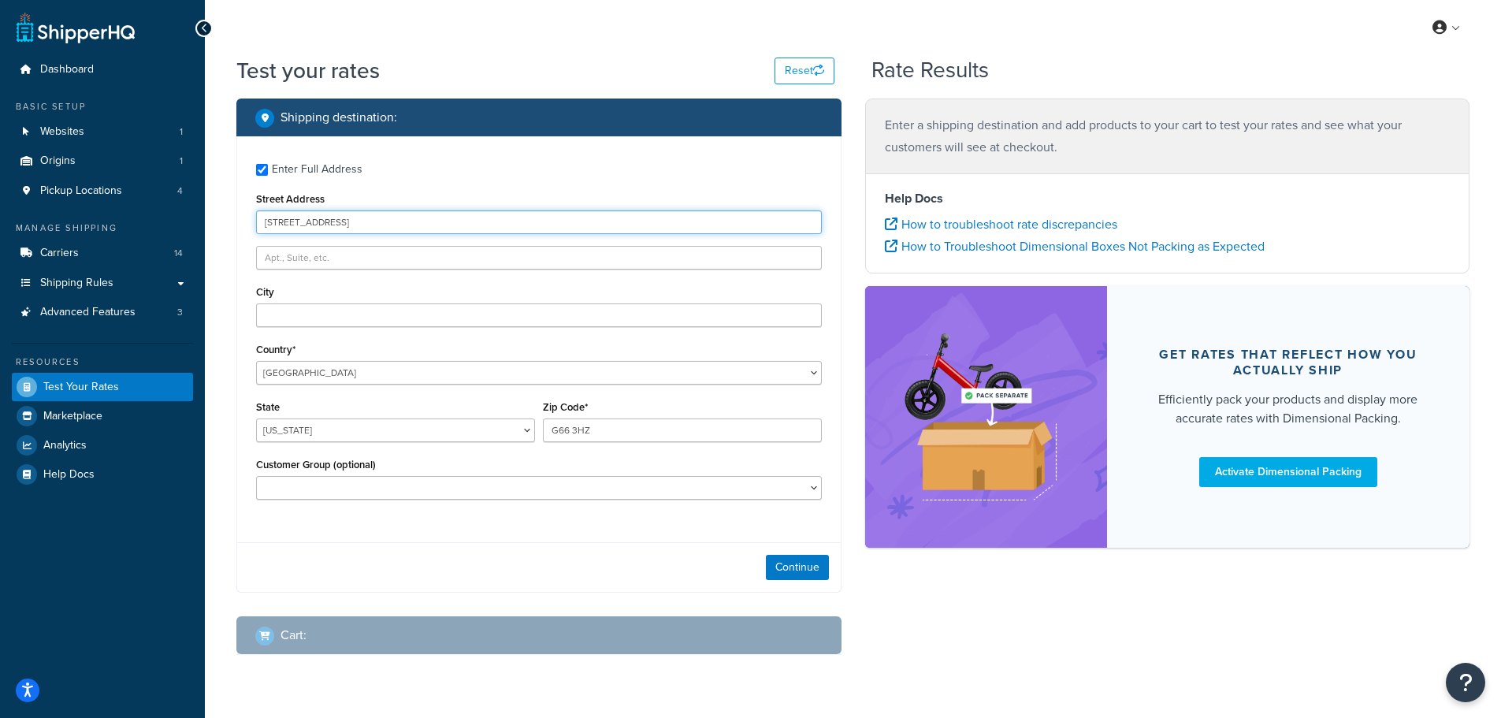  Describe the element at coordinates (308, 70) in the screenshot. I see `h1: Test your rates` at that location.